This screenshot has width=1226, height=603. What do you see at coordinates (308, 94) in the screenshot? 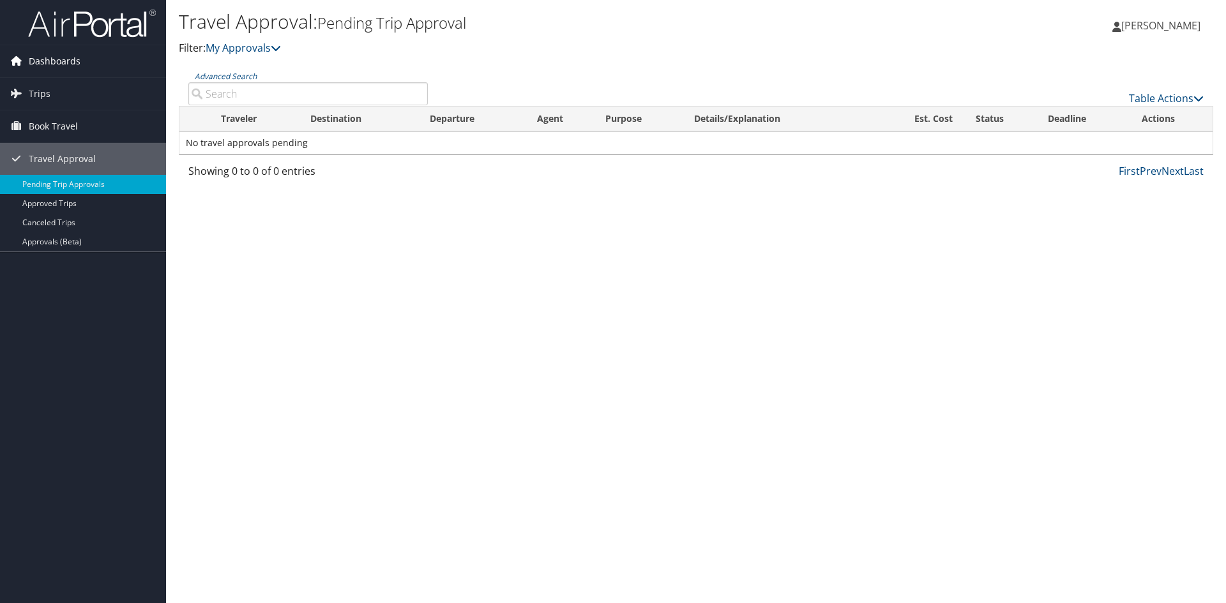
I see `input: Advanced Search` at bounding box center [308, 94].